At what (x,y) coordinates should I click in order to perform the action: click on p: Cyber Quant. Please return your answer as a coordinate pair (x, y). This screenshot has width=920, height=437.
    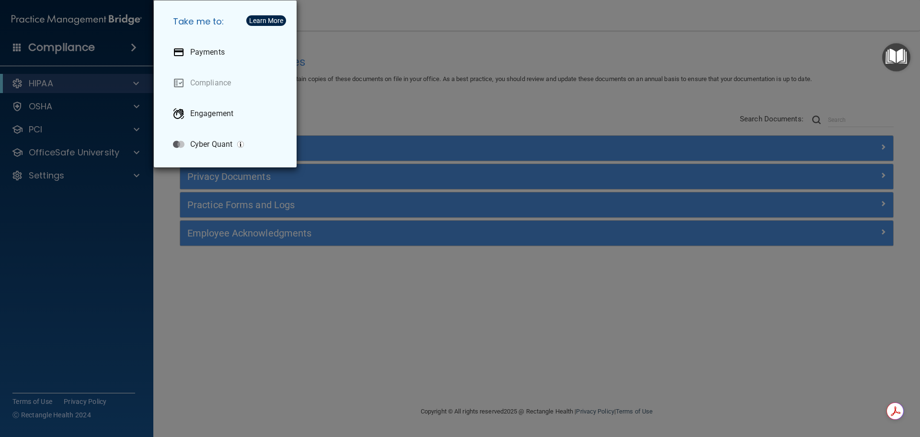
    Looking at the image, I should click on (211, 144).